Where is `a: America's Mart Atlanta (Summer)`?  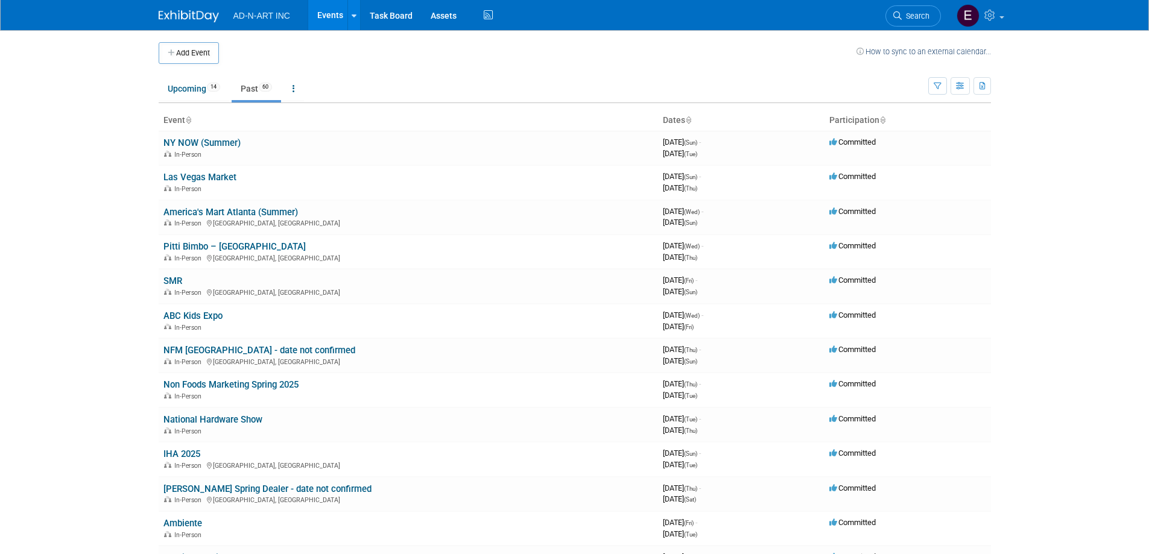 a: America's Mart Atlanta (Summer) is located at coordinates (230, 212).